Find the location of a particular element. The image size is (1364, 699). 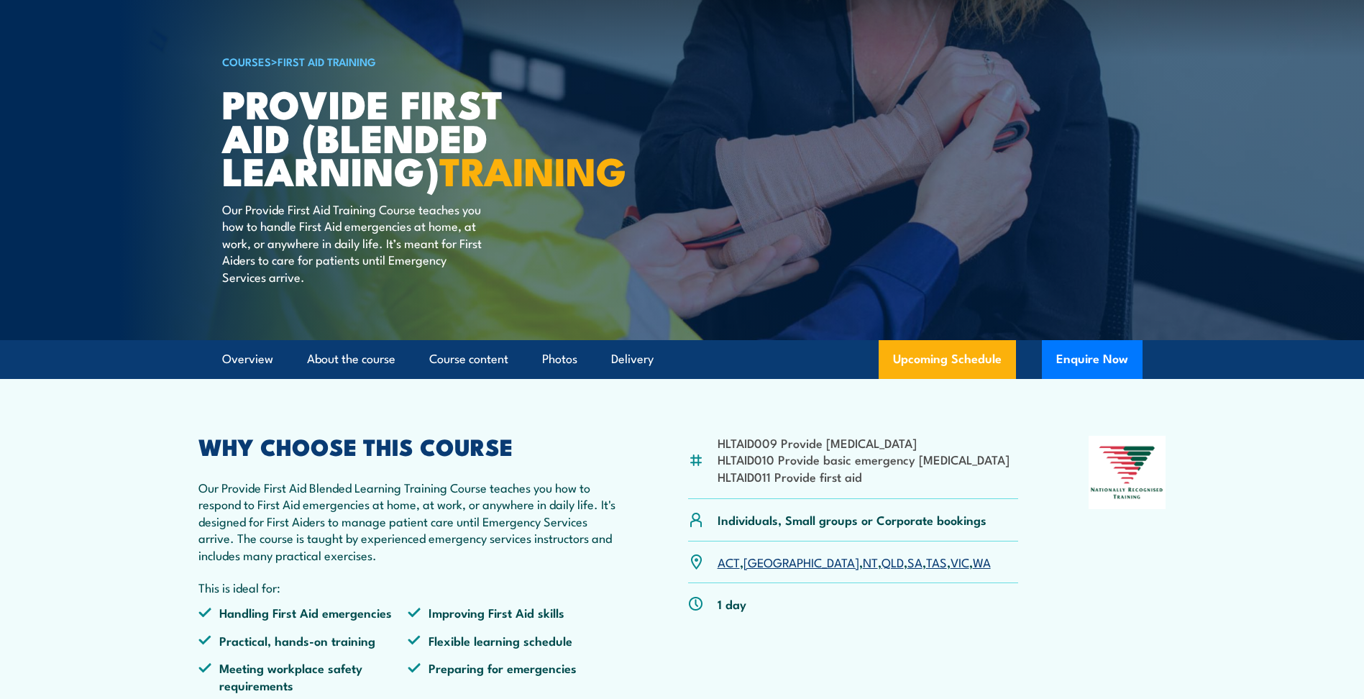

p: Individuals, Small groups or Corporate bookings is located at coordinates (852, 519).